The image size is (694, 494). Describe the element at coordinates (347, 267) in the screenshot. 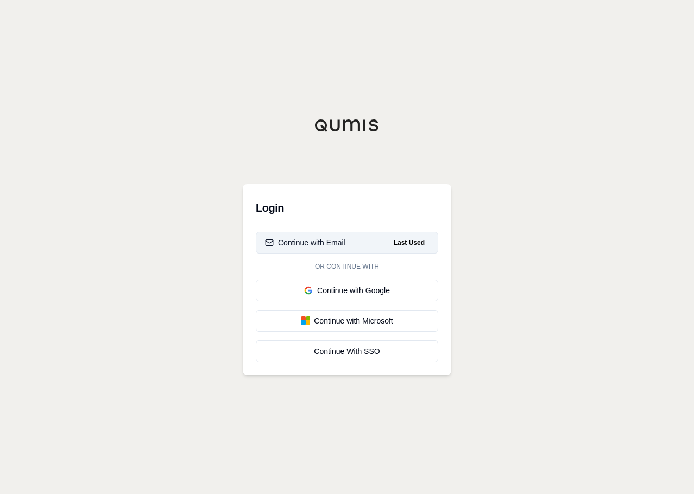

I see `span: Or continue with` at that location.